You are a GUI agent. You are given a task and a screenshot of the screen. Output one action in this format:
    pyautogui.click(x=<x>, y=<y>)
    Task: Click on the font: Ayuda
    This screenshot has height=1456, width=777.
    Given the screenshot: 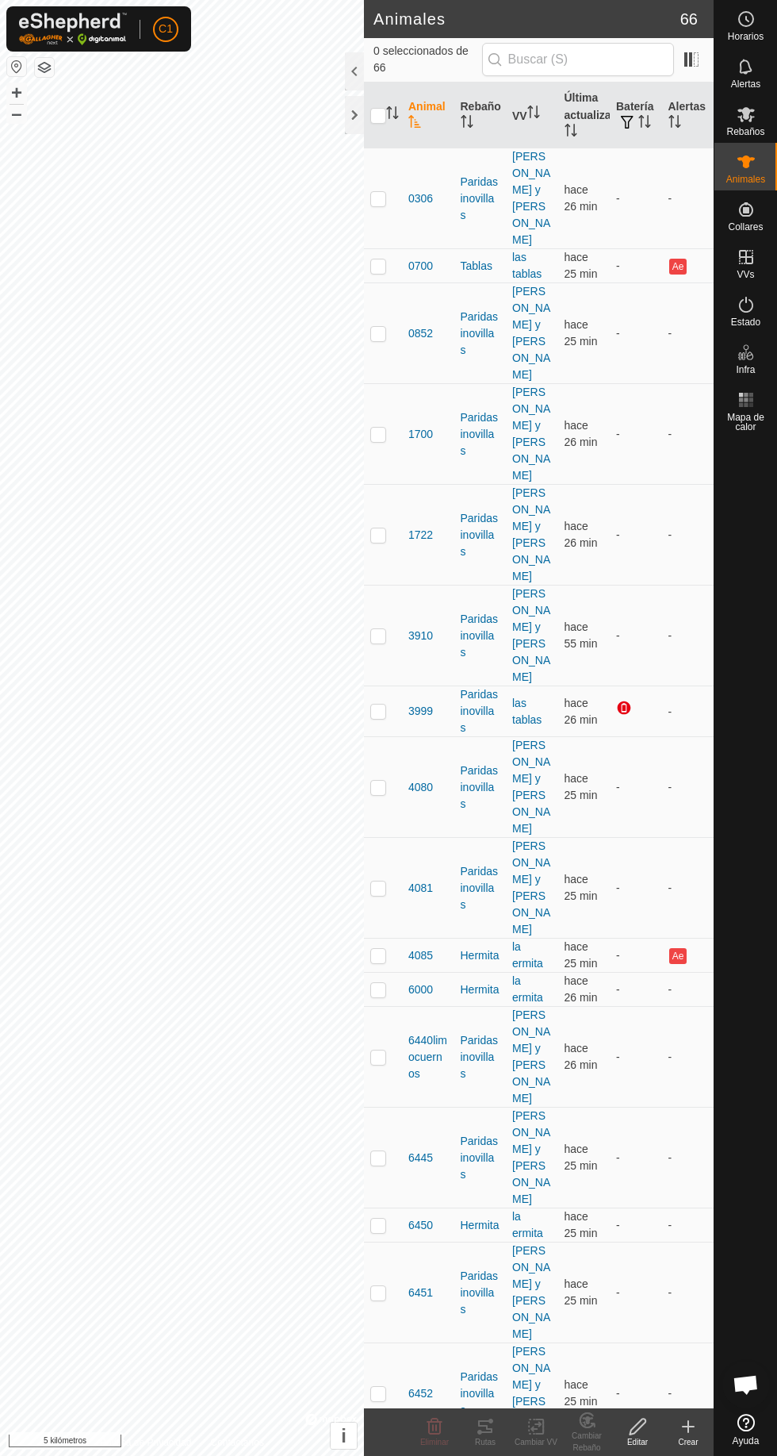 What is the action you would take?
    pyautogui.click(x=746, y=1440)
    